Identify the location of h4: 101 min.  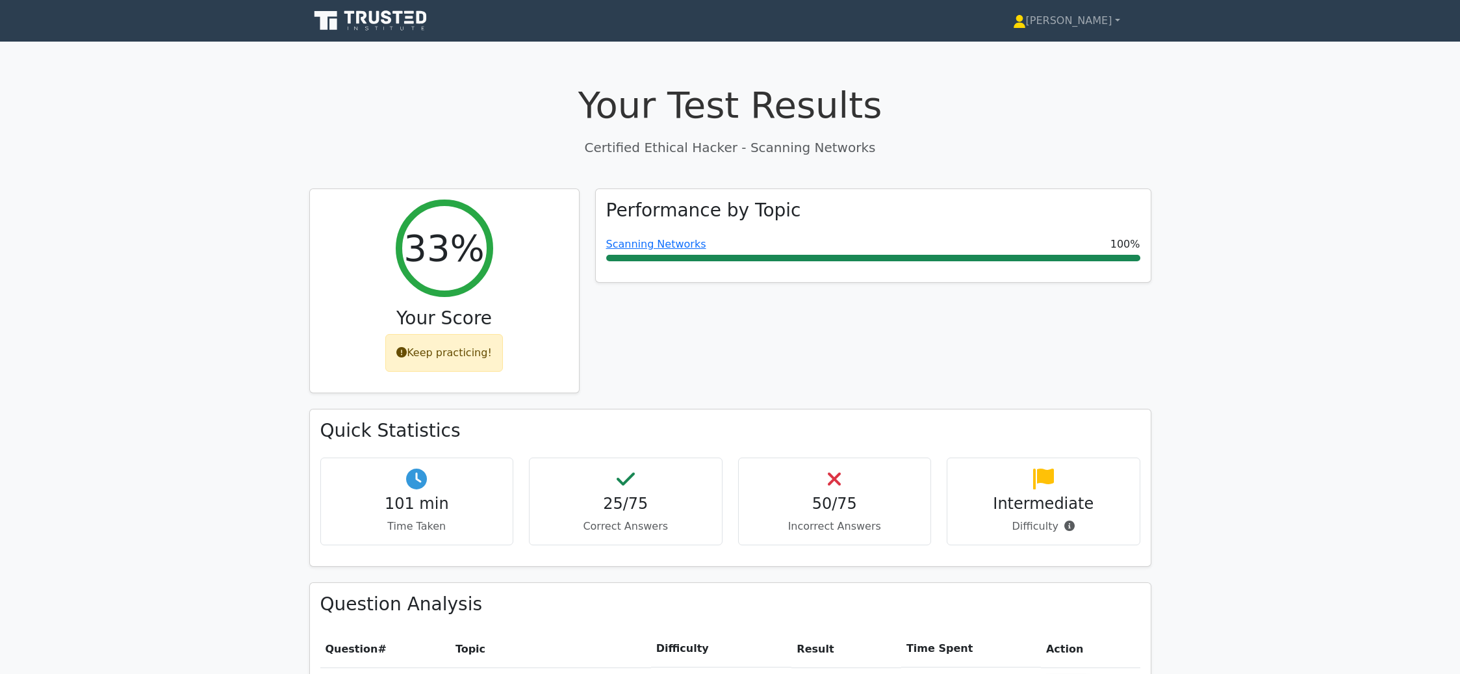
(417, 504).